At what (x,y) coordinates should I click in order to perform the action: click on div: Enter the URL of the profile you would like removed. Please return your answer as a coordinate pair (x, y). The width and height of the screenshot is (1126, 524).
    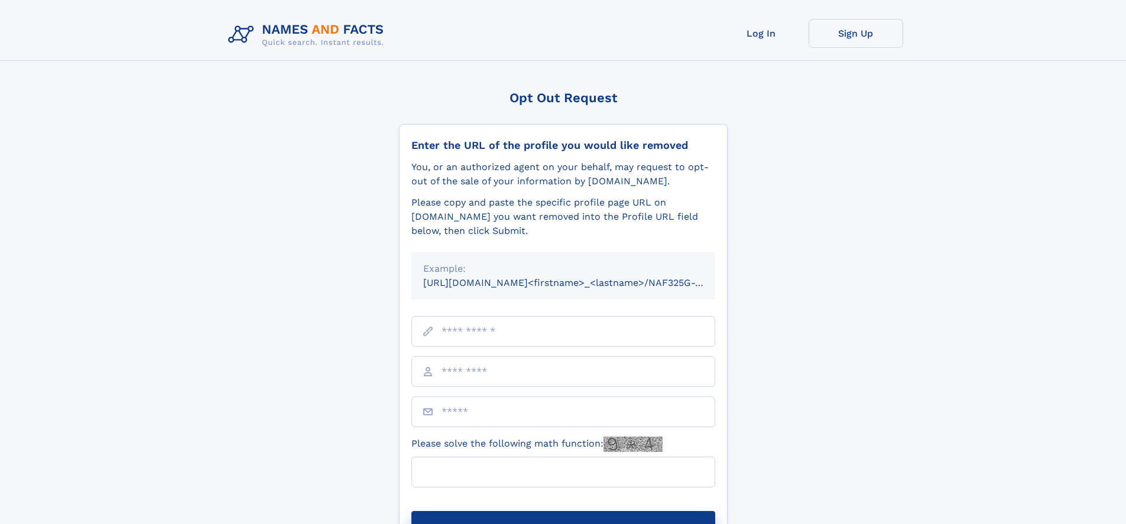
    Looking at the image, I should click on (563, 145).